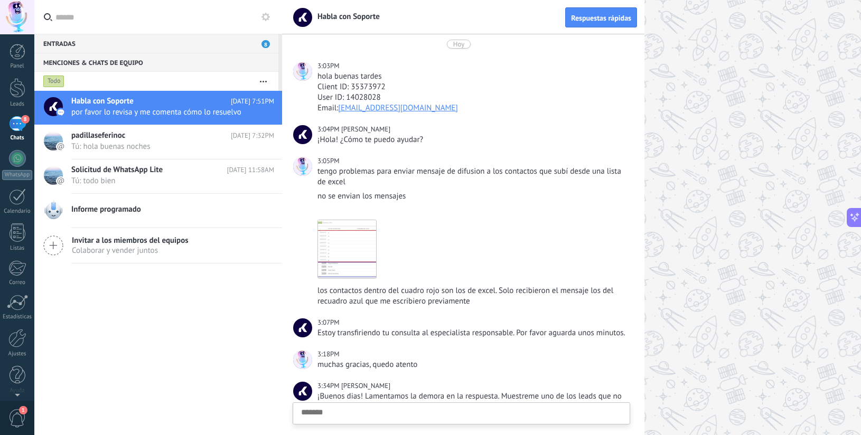 Image resolution: width=861 pixels, height=435 pixels. Describe the element at coordinates (473, 98) in the screenshot. I see `div: User ID: 14028028` at that location.